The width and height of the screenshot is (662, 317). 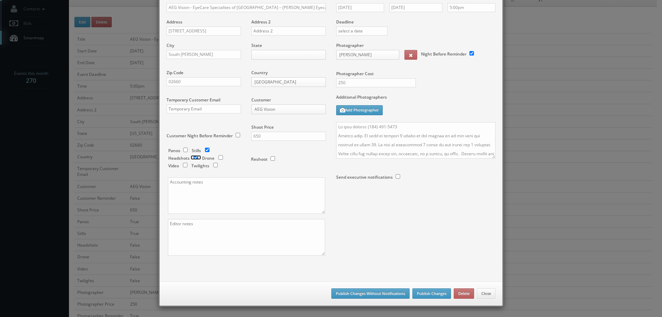 I want to click on label: Additional Photographers, so click(x=416, y=99).